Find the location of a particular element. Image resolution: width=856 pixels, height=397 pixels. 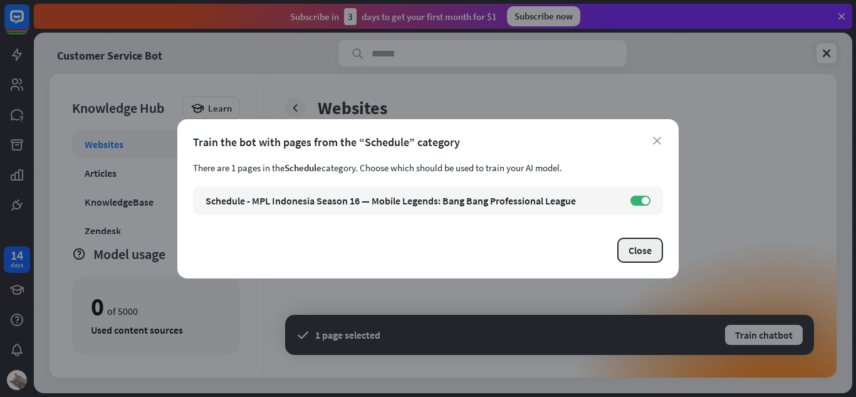

div: There are 1 pages in the category. Choose which should be used to train your AI model. is located at coordinates (428, 167).